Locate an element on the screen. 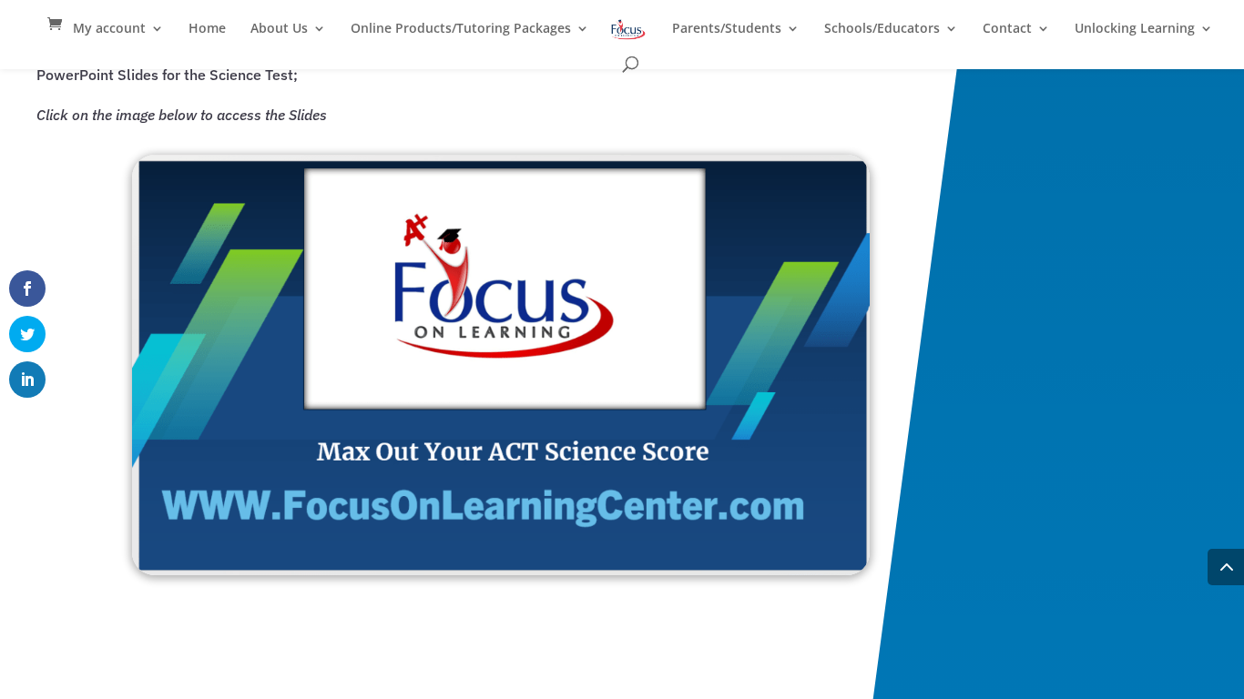 Image resolution: width=1244 pixels, height=699 pixels. a: Parents/Students is located at coordinates (736, 37).